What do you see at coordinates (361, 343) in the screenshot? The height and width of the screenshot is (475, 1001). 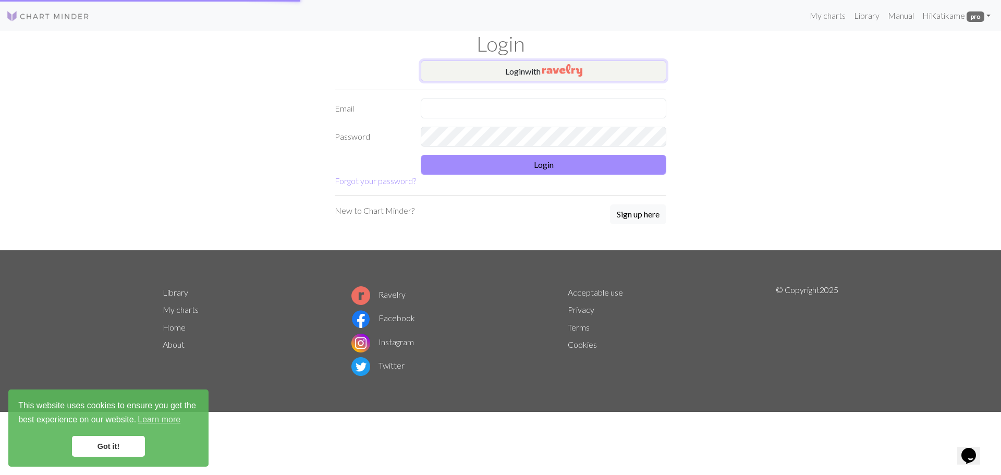 I see `img: Instagram logo` at bounding box center [361, 343].